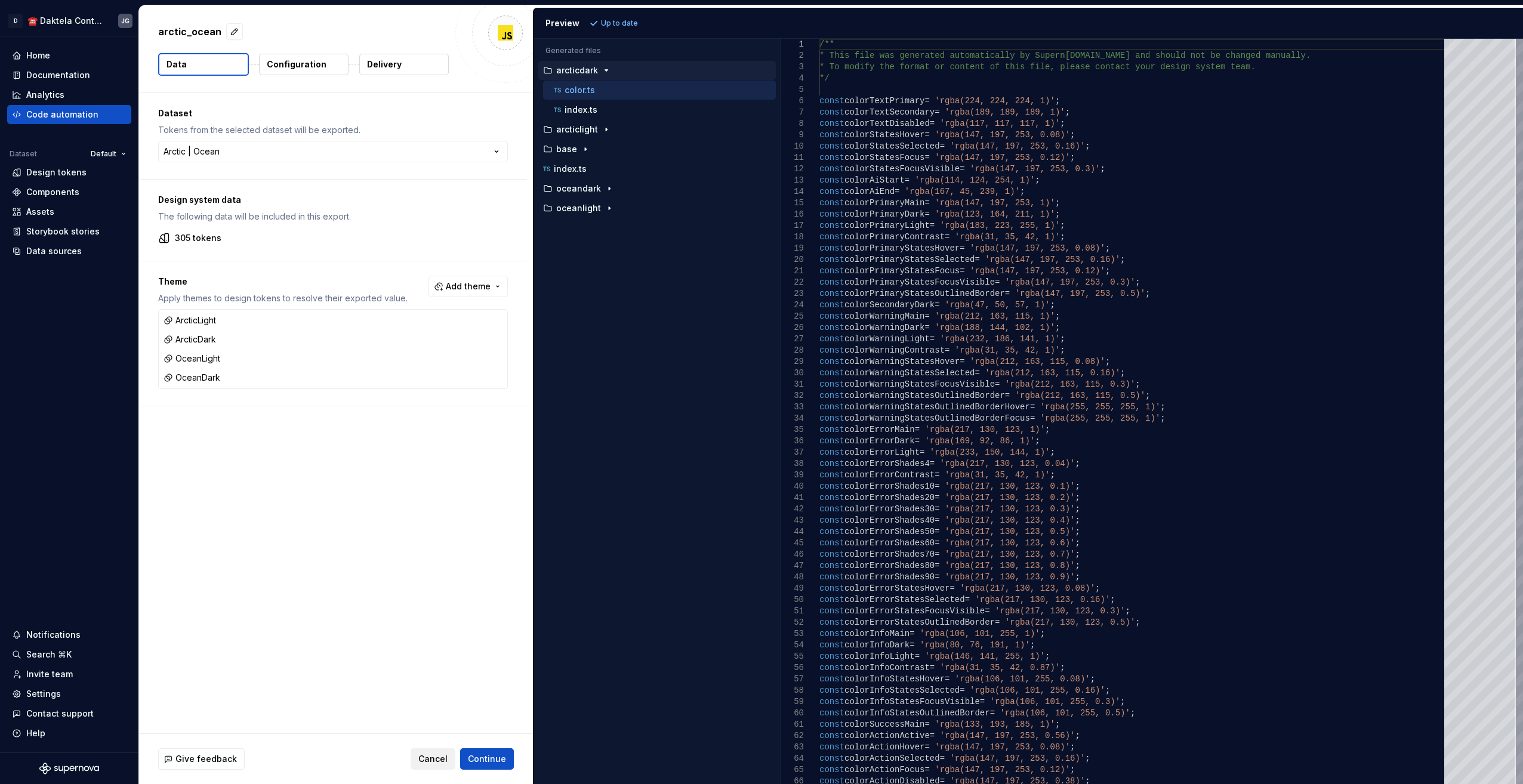 The image size is (1523, 784). I want to click on div: 3, so click(792, 66).